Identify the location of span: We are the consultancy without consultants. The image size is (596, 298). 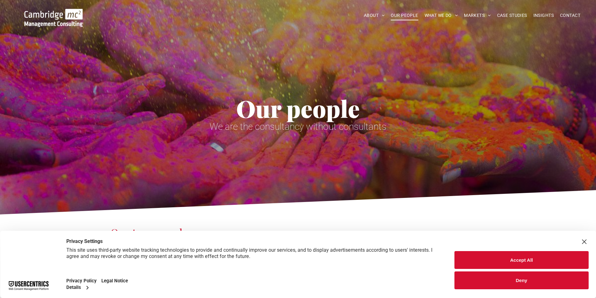
(298, 126).